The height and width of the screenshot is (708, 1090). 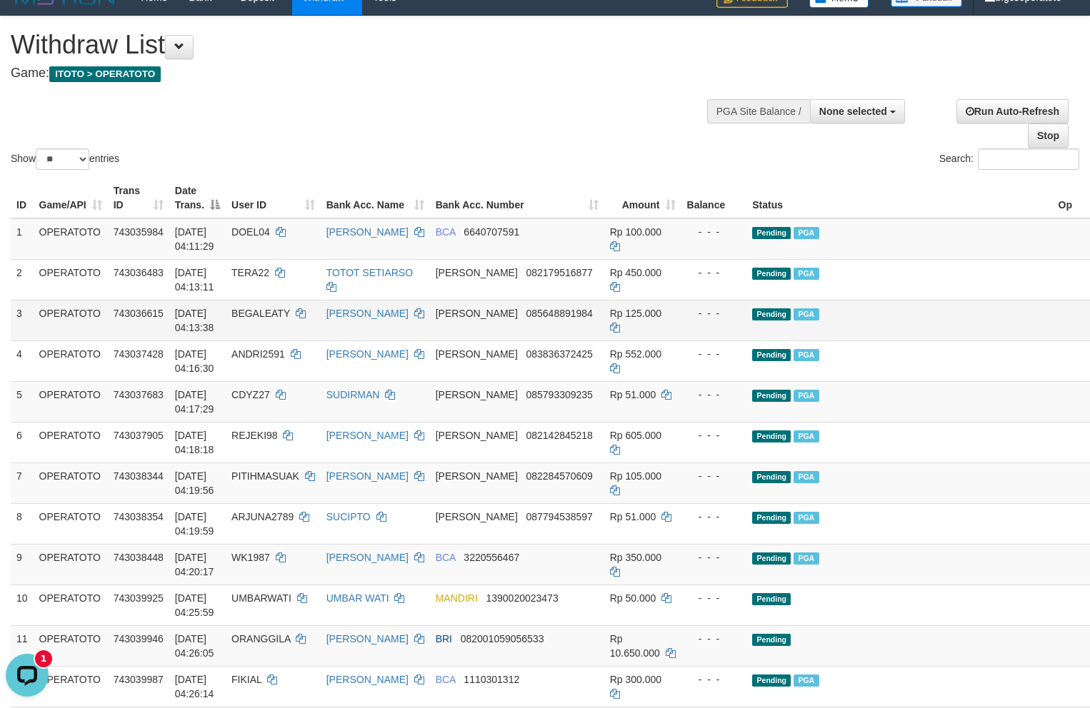 I want to click on span: ITOTO > OPERATOTO, so click(x=105, y=74).